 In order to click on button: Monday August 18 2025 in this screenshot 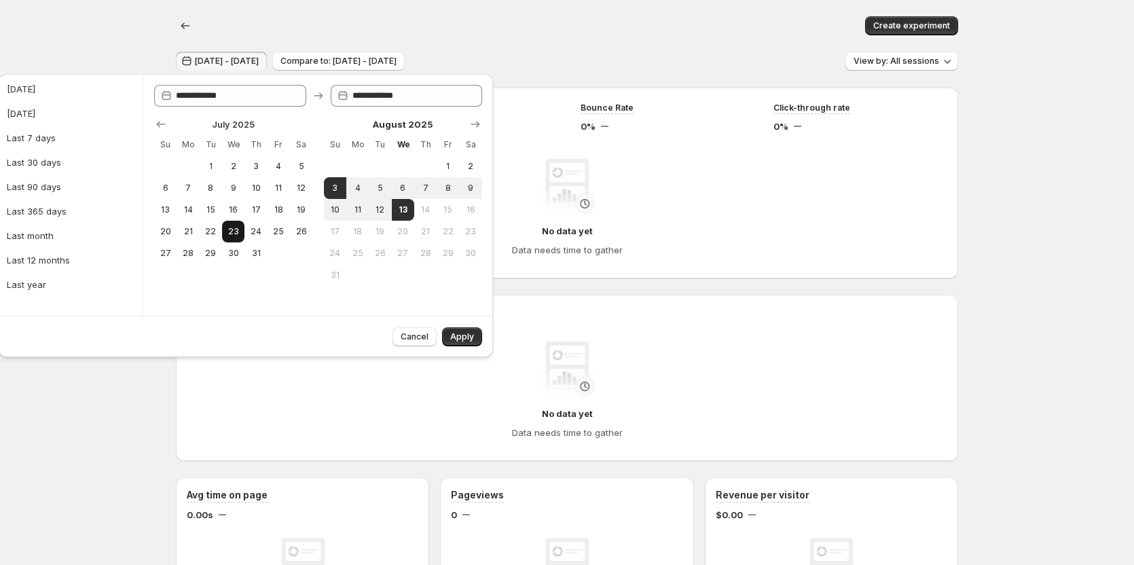, I will do `click(357, 232)`.